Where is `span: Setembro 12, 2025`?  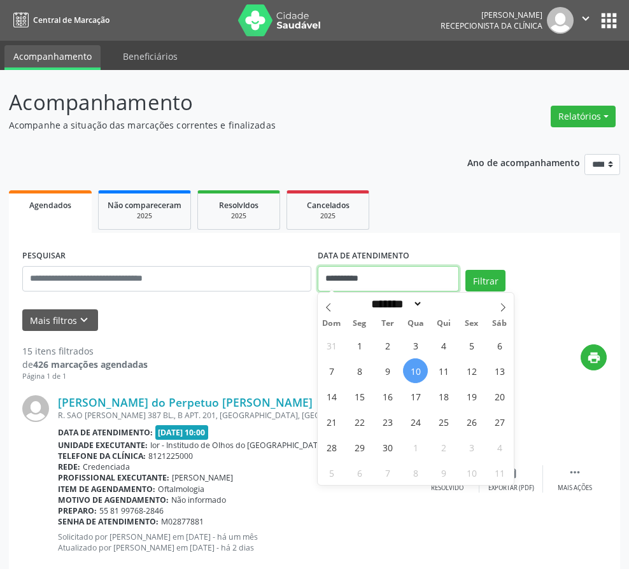 span: Setembro 12, 2025 is located at coordinates (471, 370).